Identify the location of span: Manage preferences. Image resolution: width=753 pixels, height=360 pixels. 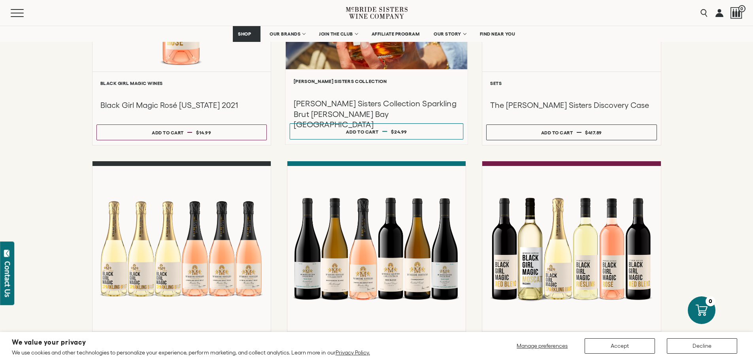
(542, 346).